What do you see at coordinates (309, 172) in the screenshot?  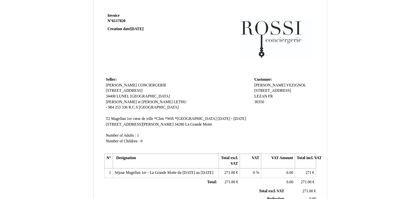 I see `span: 271` at bounding box center [309, 172].